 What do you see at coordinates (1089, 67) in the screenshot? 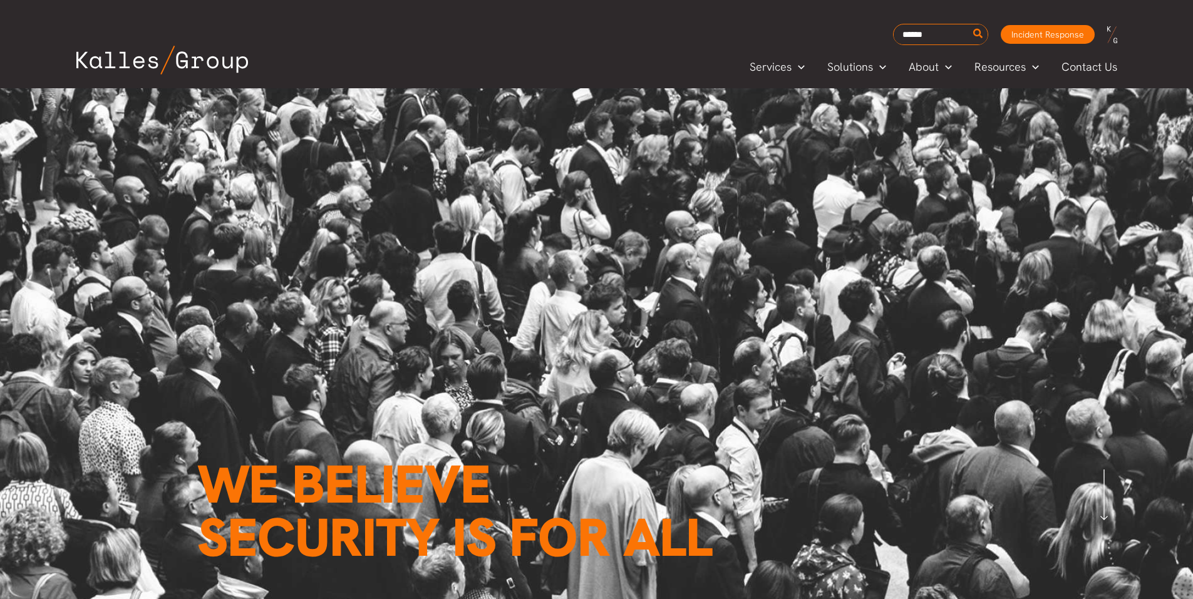
I see `span: Contact Us` at bounding box center [1089, 67].